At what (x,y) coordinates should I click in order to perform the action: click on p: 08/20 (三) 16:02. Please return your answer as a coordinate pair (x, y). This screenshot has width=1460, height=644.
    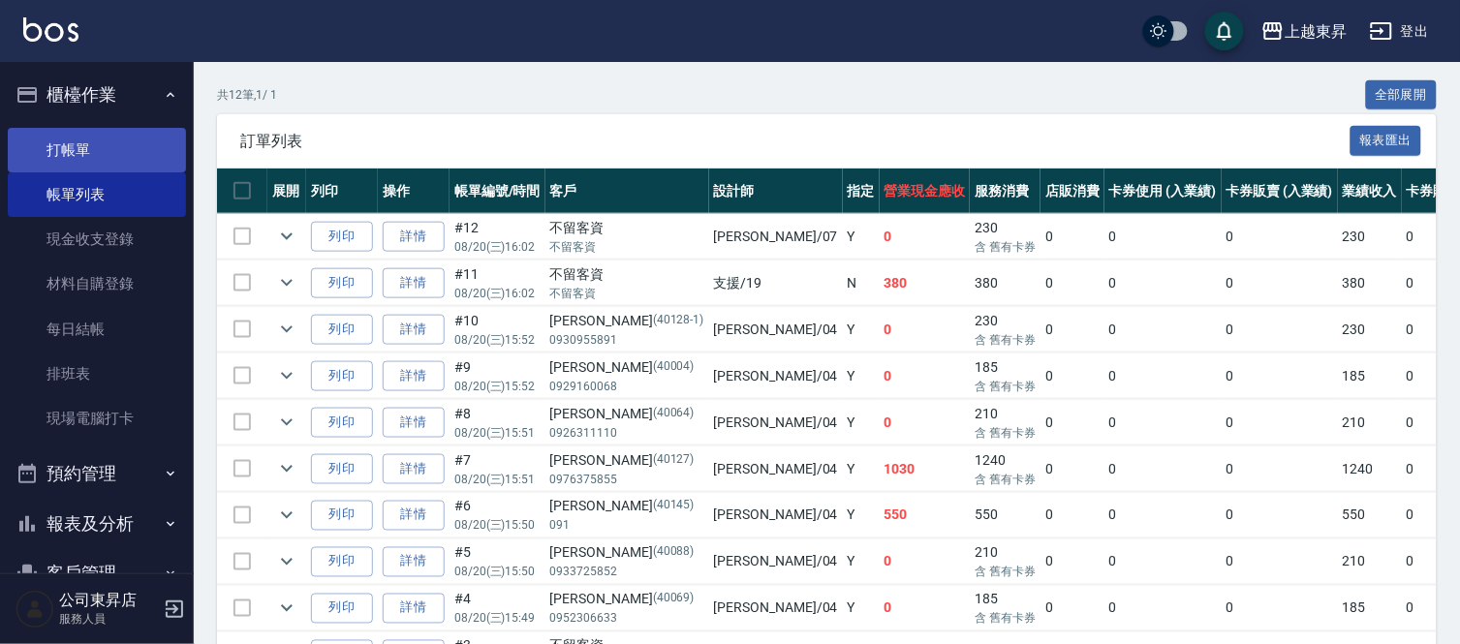
    Looking at the image, I should click on (497, 294).